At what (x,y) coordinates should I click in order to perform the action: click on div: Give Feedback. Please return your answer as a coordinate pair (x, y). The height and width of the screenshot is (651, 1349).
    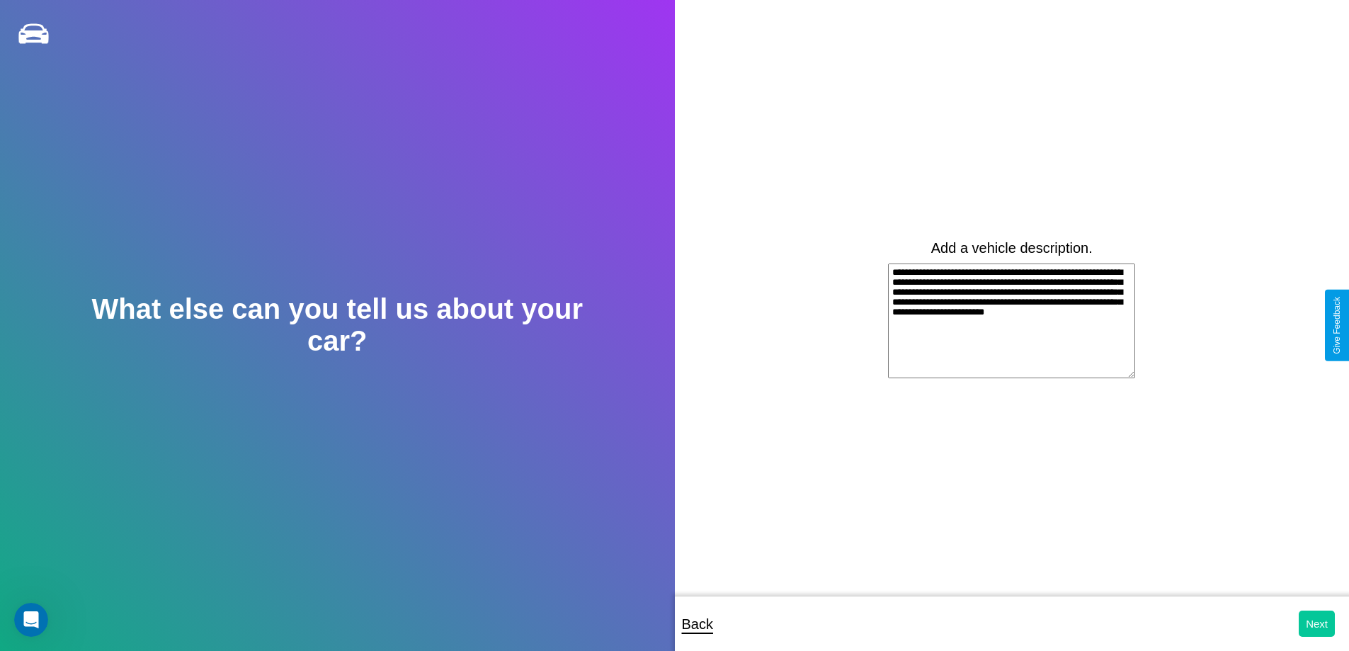
    Looking at the image, I should click on (1337, 325).